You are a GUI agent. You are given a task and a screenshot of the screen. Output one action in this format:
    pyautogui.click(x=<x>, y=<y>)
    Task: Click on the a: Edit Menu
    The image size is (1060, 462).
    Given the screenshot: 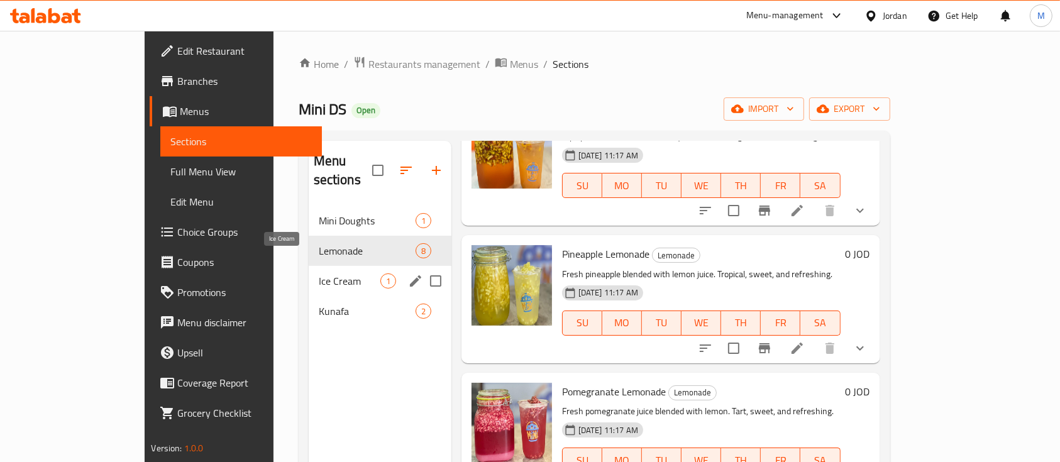 What is the action you would take?
    pyautogui.click(x=241, y=202)
    